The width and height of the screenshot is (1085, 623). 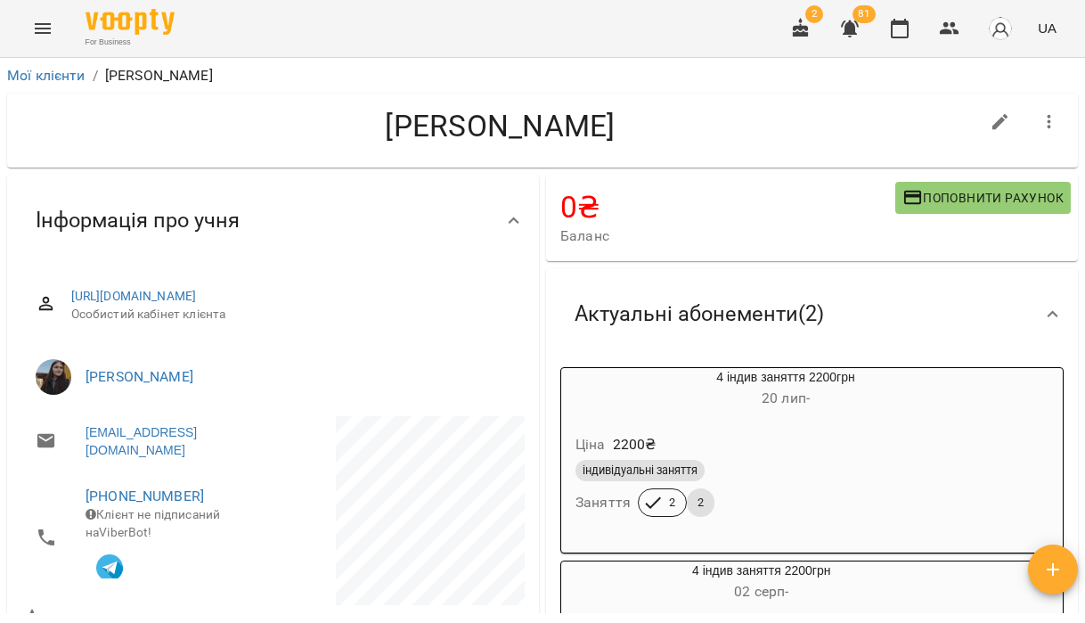 What do you see at coordinates (137, 220) in the screenshot?
I see `span: Інформація про учня` at bounding box center [137, 220].